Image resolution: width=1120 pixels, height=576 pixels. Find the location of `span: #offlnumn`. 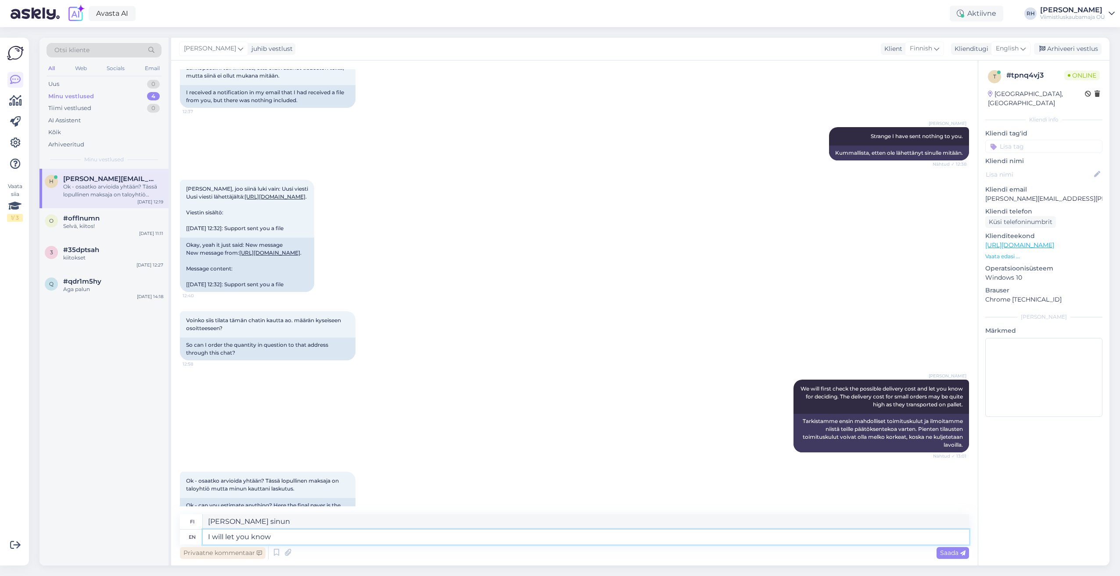

span: #offlnumn is located at coordinates (81, 218).